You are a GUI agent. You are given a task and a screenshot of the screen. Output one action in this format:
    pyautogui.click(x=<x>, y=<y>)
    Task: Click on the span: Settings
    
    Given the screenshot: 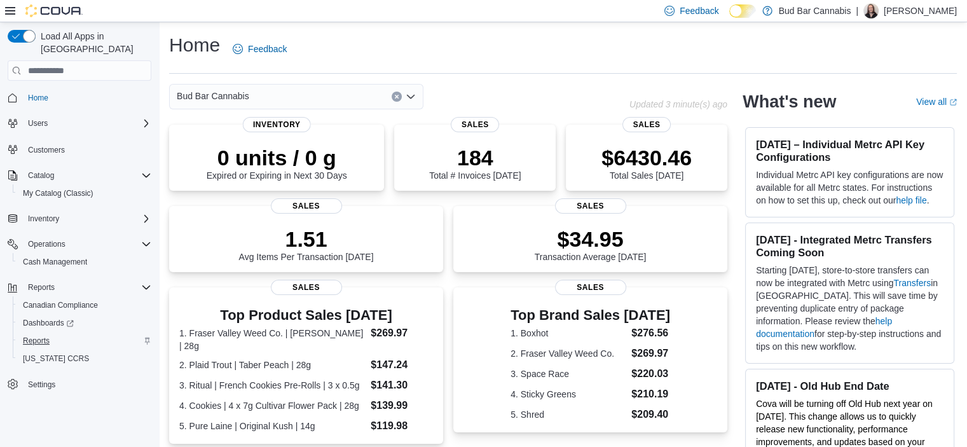 What is the action you would take?
    pyautogui.click(x=41, y=385)
    